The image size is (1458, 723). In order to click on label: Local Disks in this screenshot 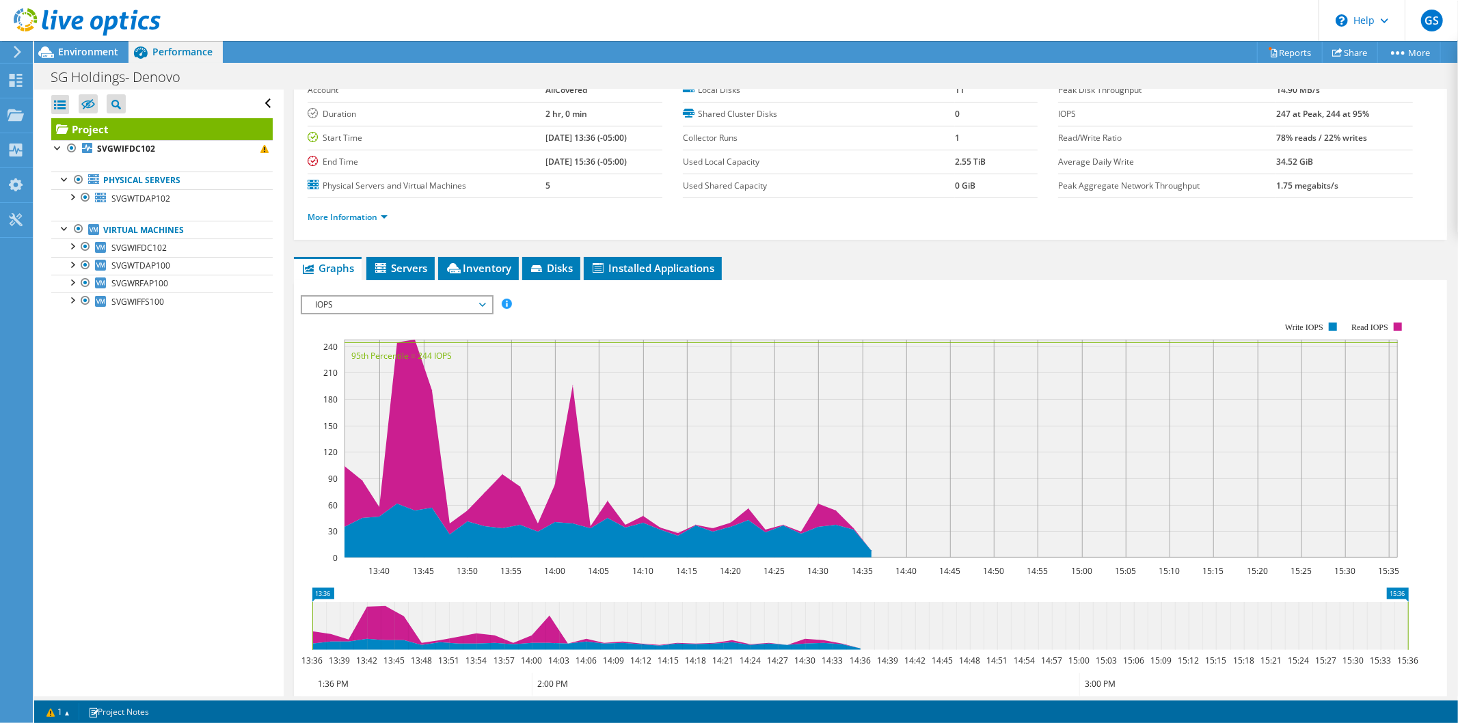, I will do `click(819, 90)`.